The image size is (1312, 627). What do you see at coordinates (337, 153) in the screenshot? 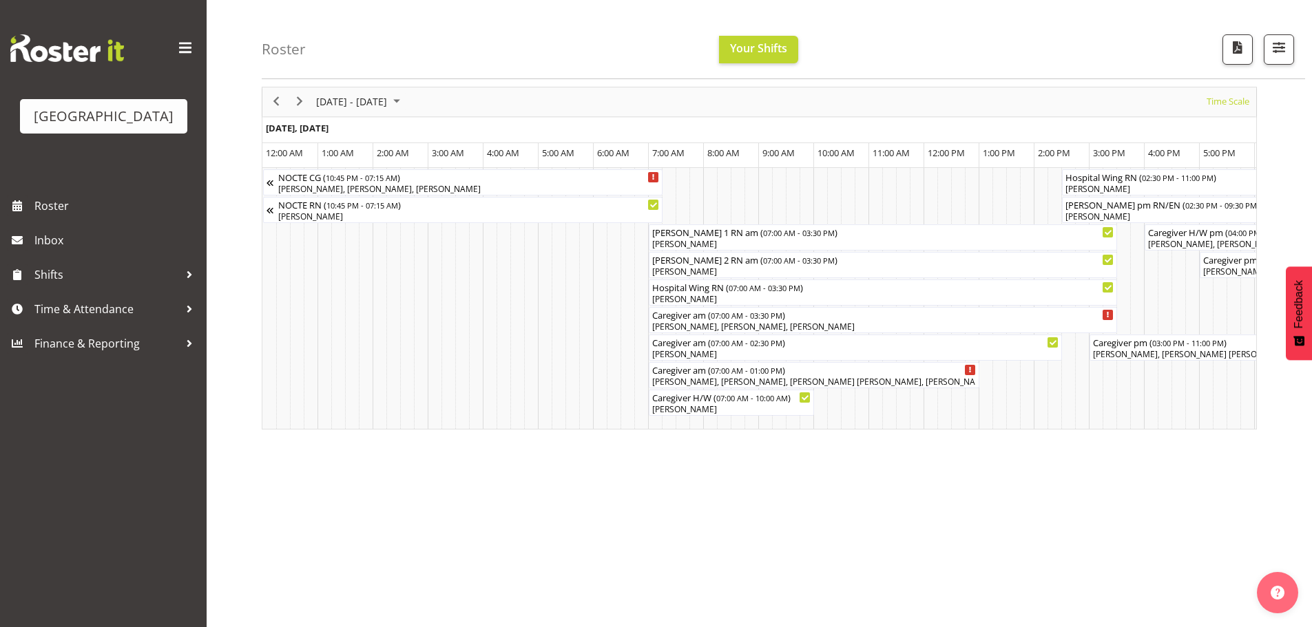
I see `span: 1:00 AM` at bounding box center [337, 153].